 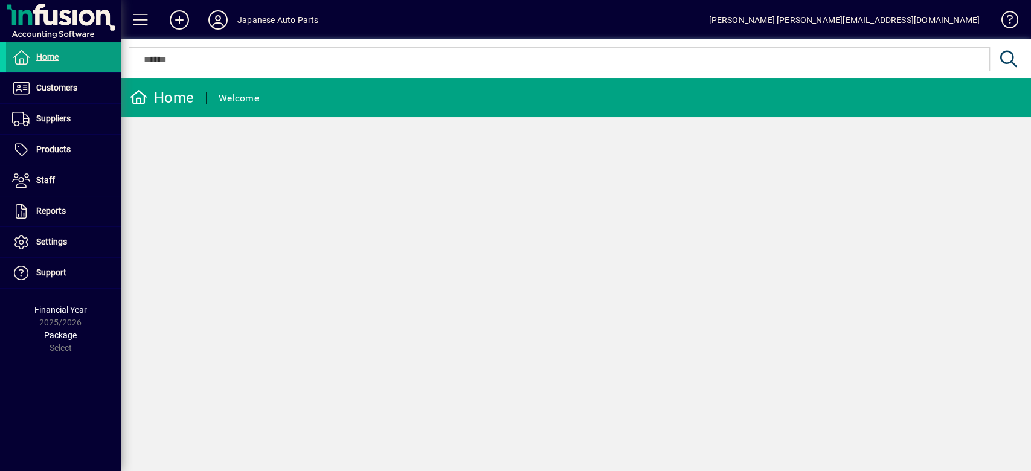 I want to click on a: Reports, so click(x=63, y=211).